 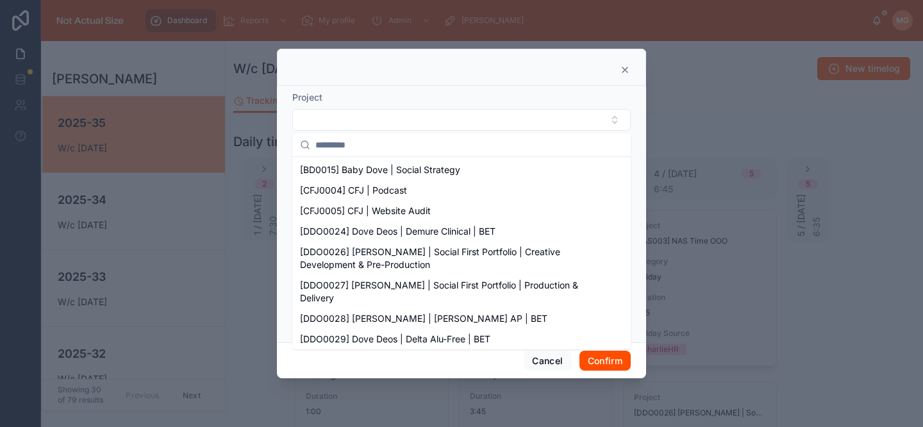 I want to click on button: Cancel, so click(x=548, y=361).